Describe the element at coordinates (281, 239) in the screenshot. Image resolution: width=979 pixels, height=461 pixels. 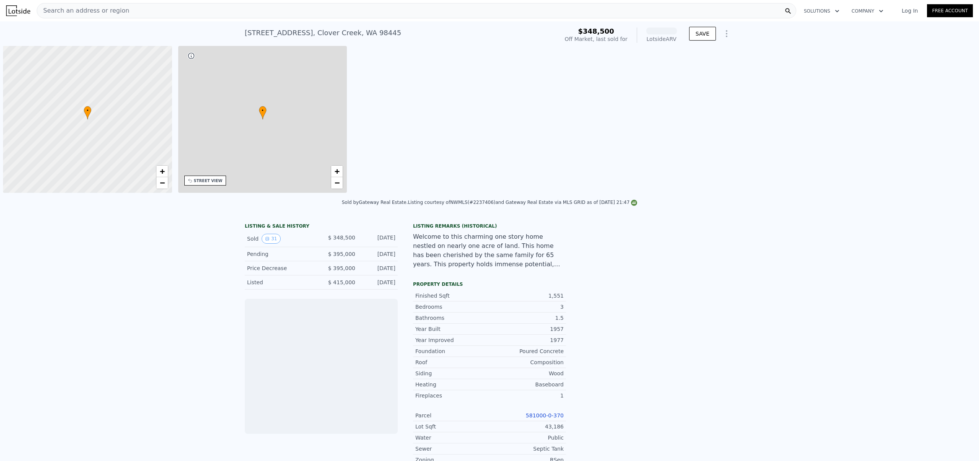
I see `div: Sold` at that location.